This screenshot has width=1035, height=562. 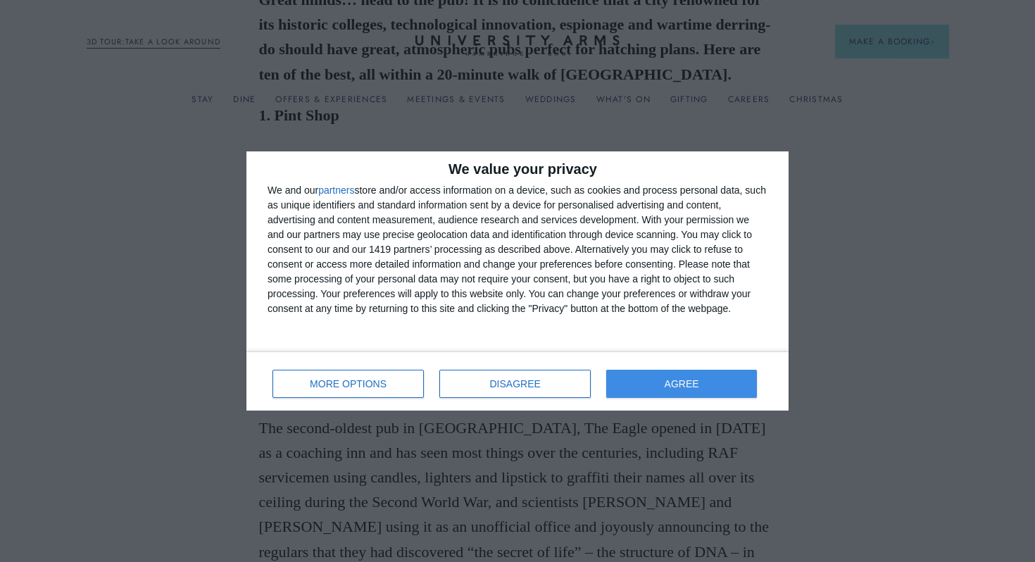 What do you see at coordinates (336, 190) in the screenshot?
I see `button: partners` at bounding box center [336, 190].